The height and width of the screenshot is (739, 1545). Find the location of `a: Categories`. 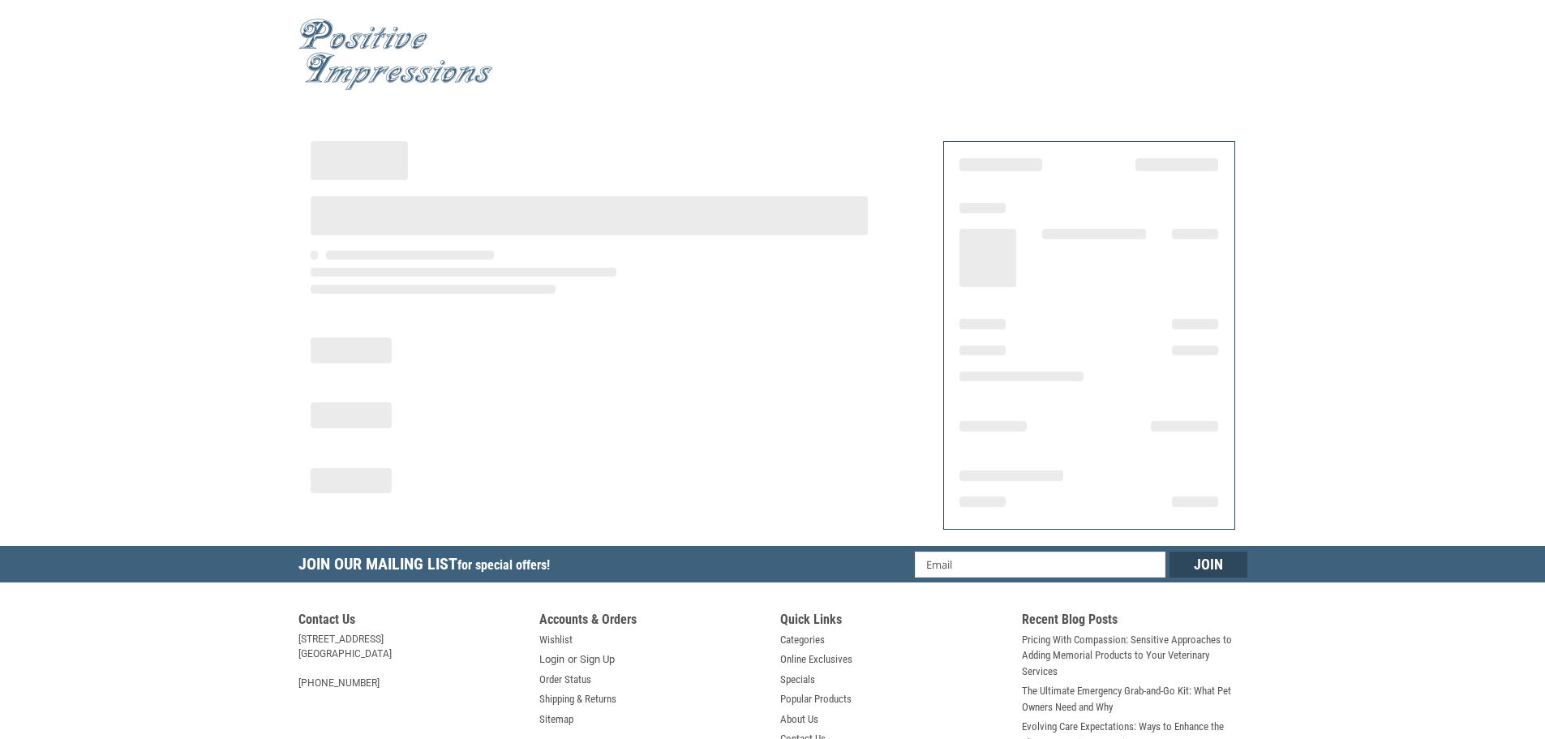

a: Categories is located at coordinates (802, 640).